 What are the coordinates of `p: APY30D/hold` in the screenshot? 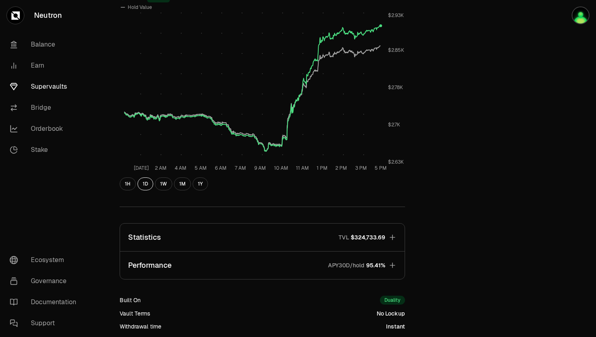 It's located at (346, 266).